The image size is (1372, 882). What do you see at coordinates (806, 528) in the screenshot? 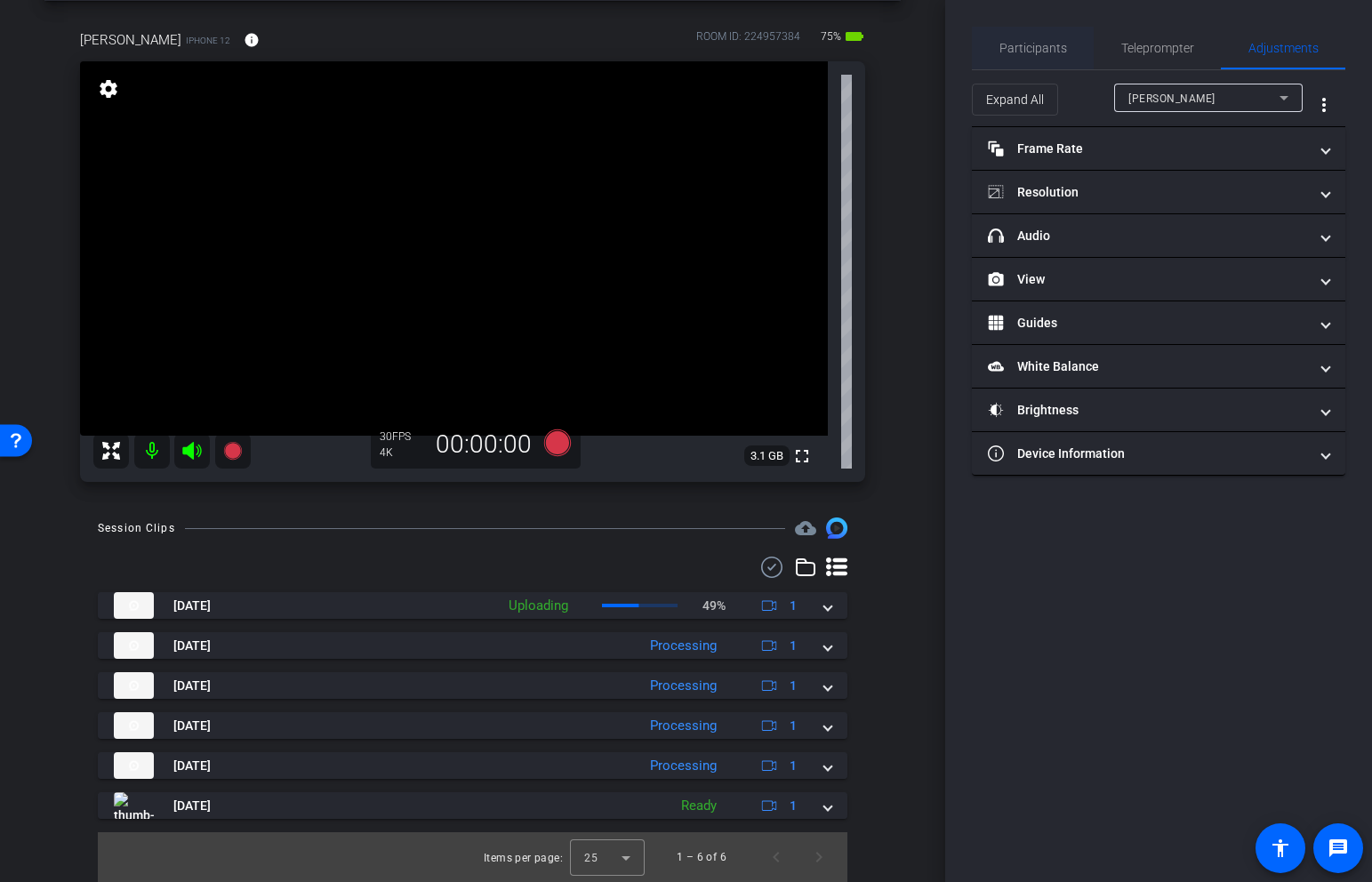
I see `mat-icon: cloud_upload` at bounding box center [806, 528].